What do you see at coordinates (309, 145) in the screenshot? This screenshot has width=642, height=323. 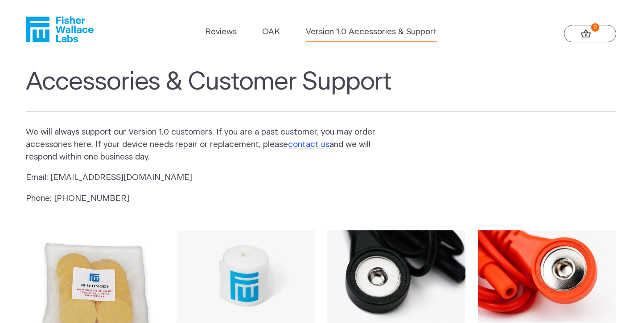 I see `a: contact us` at bounding box center [309, 145].